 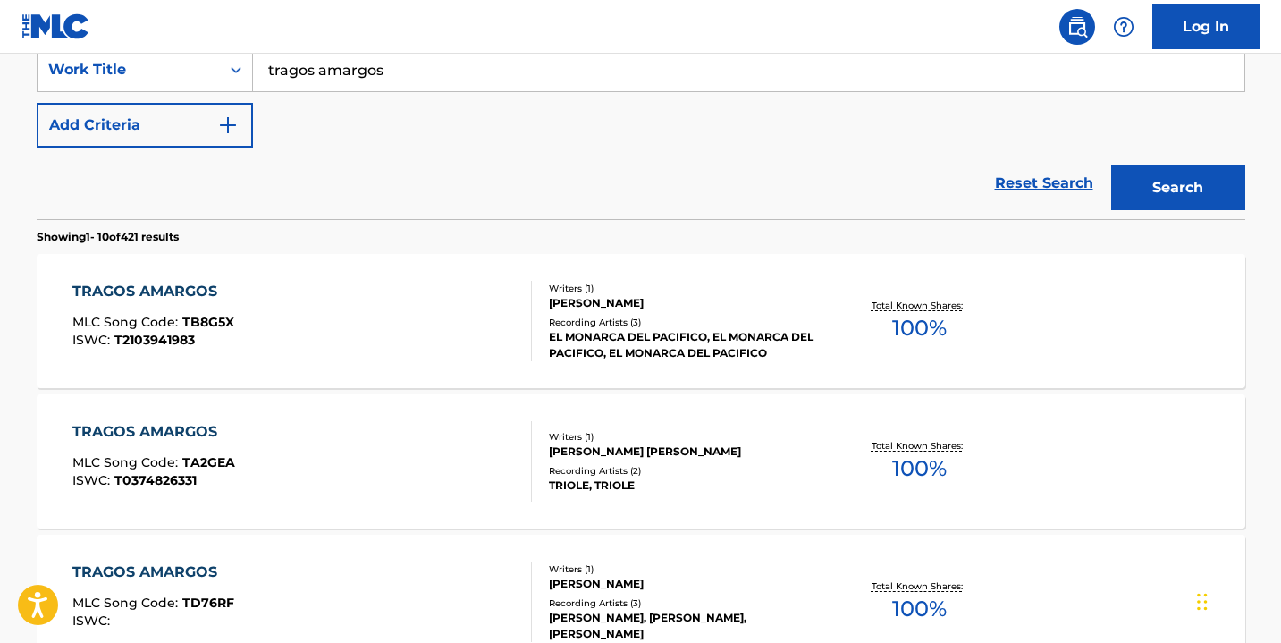 I want to click on a: Reset Search, so click(x=1044, y=183).